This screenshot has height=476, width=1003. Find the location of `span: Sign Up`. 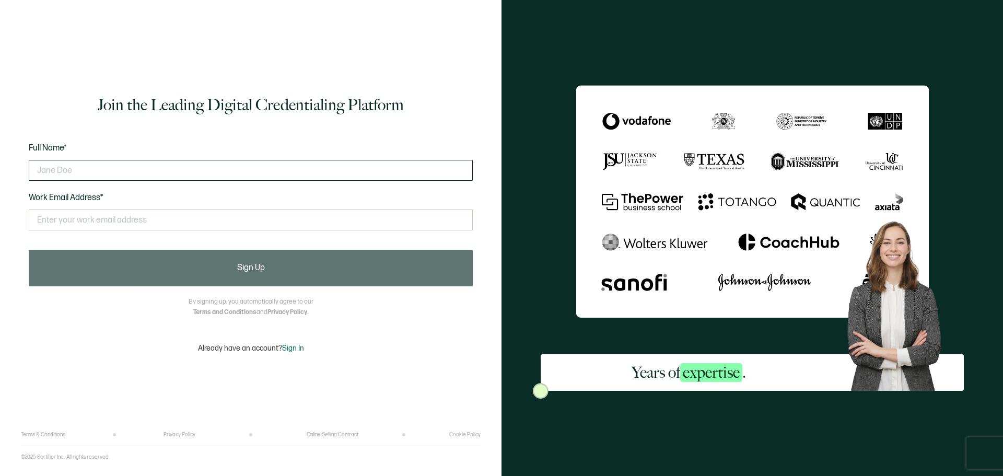

span: Sign Up is located at coordinates (251, 268).